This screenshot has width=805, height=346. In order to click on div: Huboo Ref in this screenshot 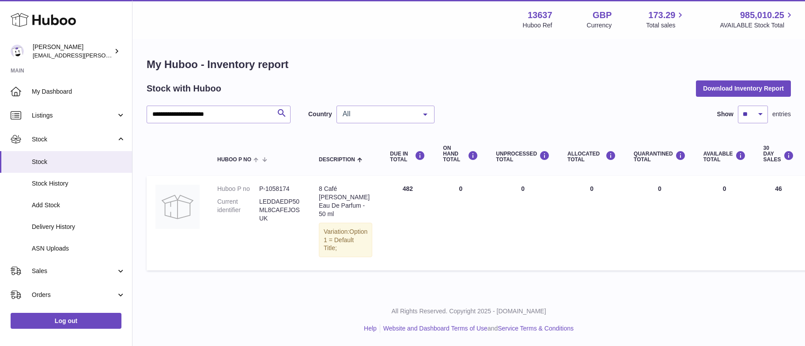, I will do `click(537, 25)`.